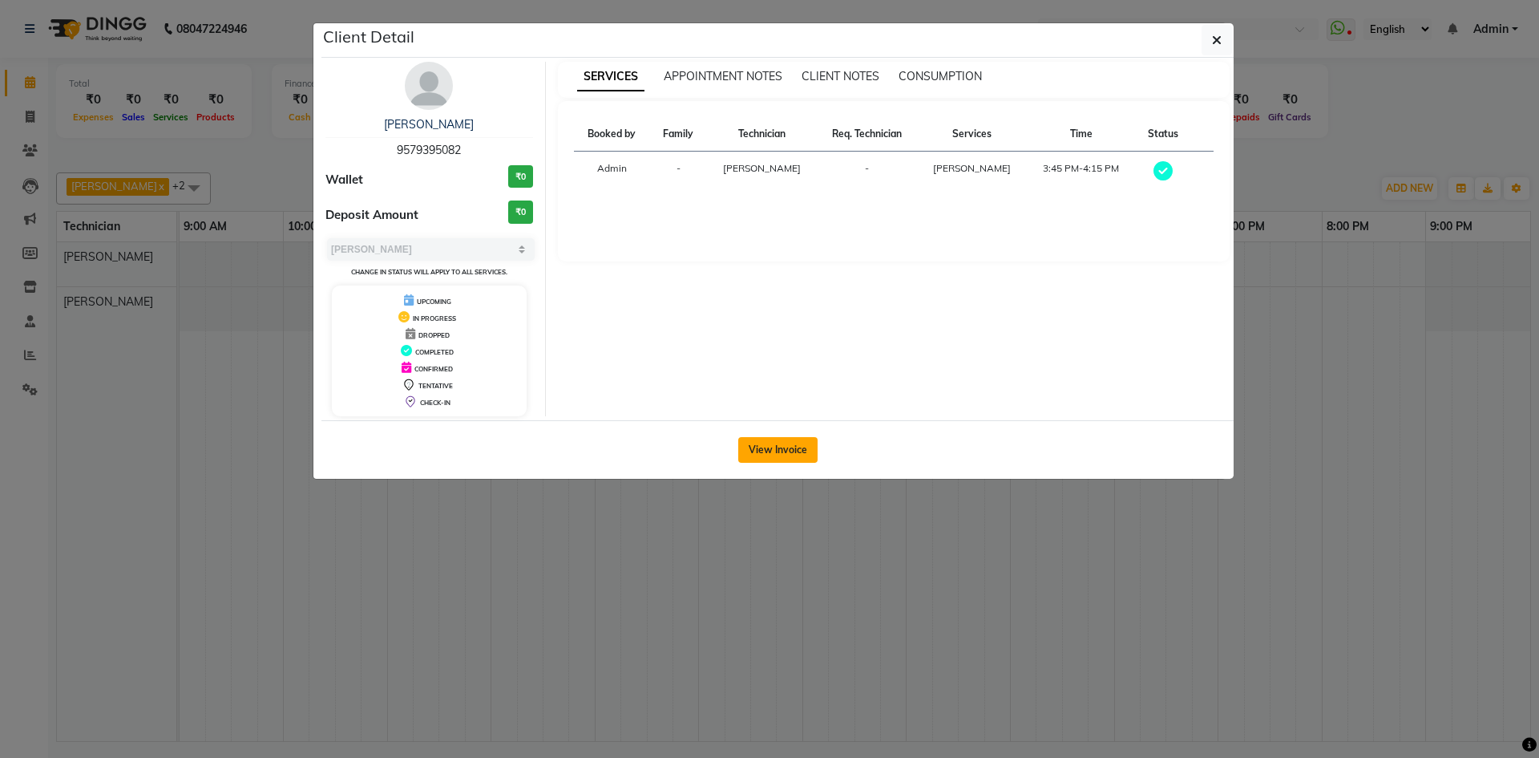 This screenshot has width=1539, height=758. I want to click on th: Booked by, so click(612, 134).